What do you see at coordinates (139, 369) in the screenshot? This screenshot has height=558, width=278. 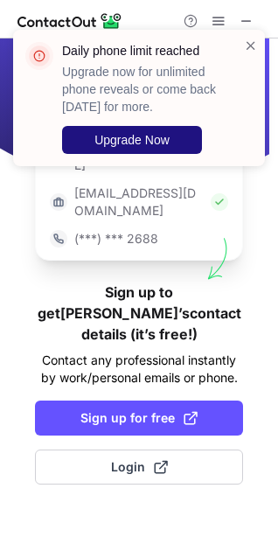 I see `p: Contact any professional instantly by work/personal emails or phone.` at bounding box center [139, 369].